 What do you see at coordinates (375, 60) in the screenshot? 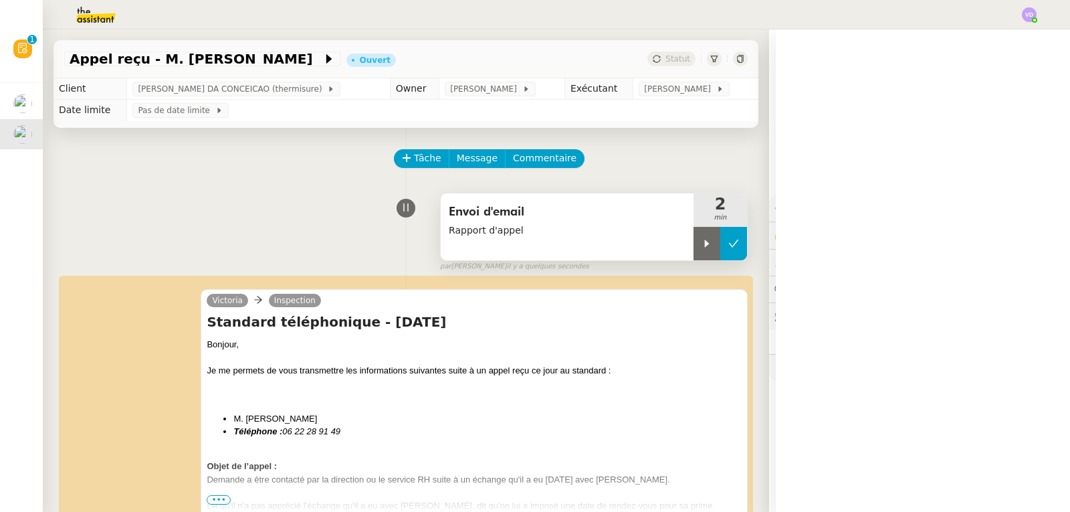
I see `div: Ouvert` at bounding box center [375, 60].